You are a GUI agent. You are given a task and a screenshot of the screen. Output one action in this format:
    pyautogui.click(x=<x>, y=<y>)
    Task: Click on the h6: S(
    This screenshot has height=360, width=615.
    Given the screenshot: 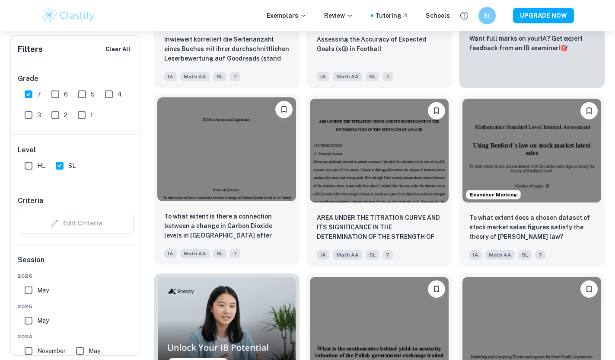 What is the action you would take?
    pyautogui.click(x=487, y=16)
    